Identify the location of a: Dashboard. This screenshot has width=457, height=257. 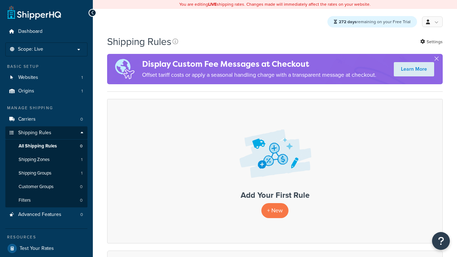
(46, 31).